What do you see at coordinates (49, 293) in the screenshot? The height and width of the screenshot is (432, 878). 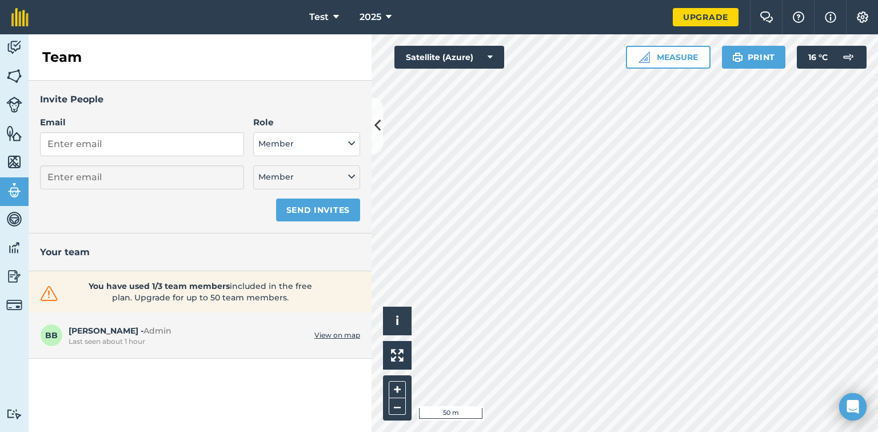 I see `img: svg+xml;base64,PHN2ZyB4bWxucz0iaHR0cDovL3d3dy53My5vcmcvMjAwMC9zdmciIHdpZHRoPSIzMiIgaGVpZ2h0PSIzMC...` at bounding box center [49, 293].